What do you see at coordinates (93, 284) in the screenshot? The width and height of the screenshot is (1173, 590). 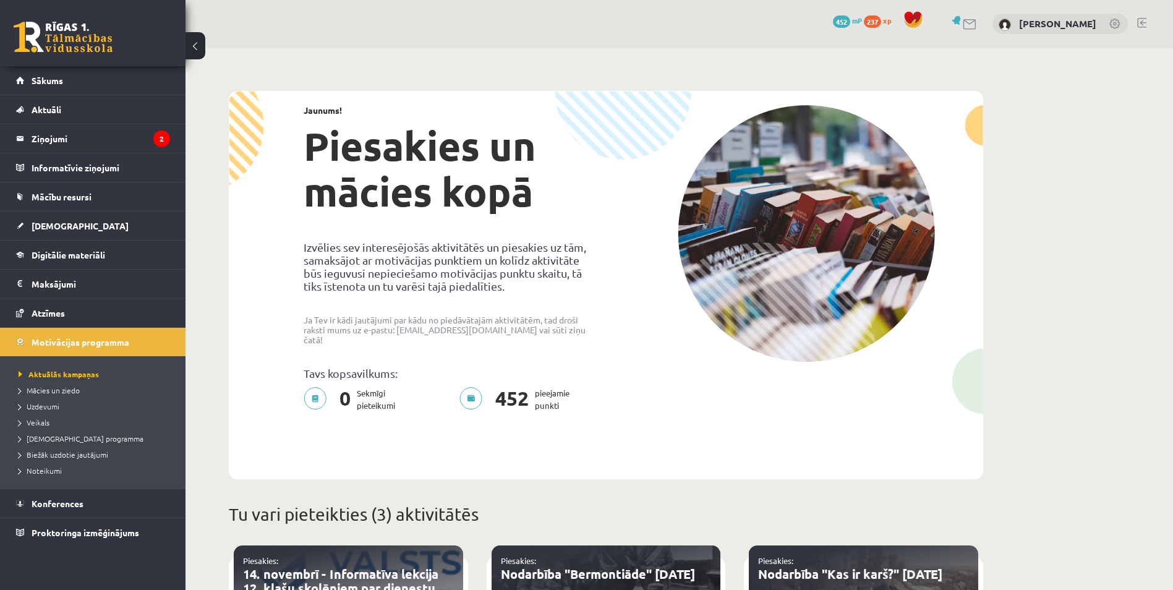 I see `a: Maksājumi` at bounding box center [93, 284].